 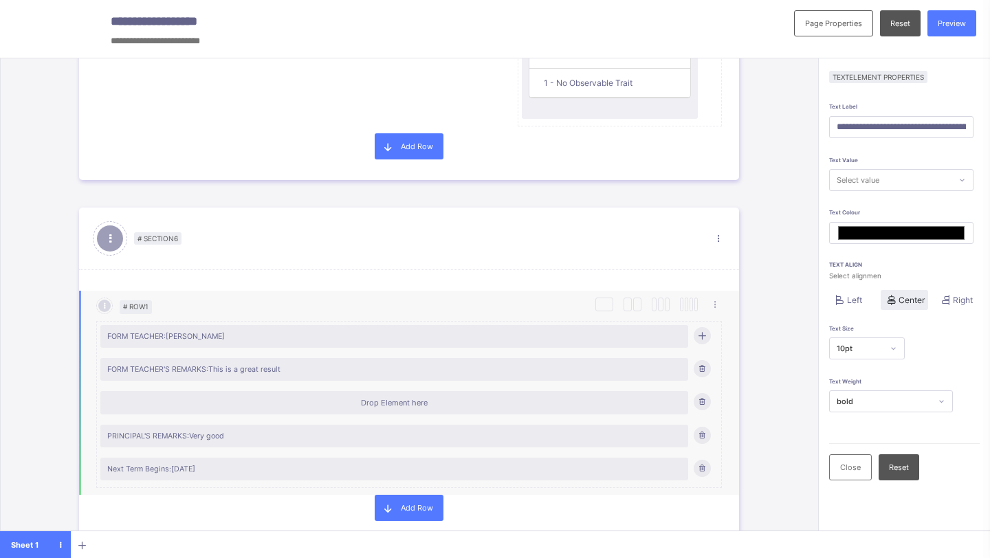 What do you see at coordinates (904, 276) in the screenshot?
I see `span: Select alignmen` at bounding box center [904, 276].